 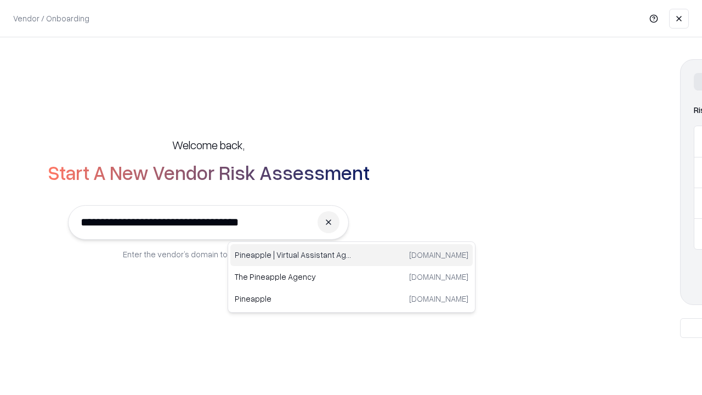 What do you see at coordinates (208, 254) in the screenshot?
I see `p: Enter the vendor’s domain to begin onboarding` at bounding box center [208, 254].